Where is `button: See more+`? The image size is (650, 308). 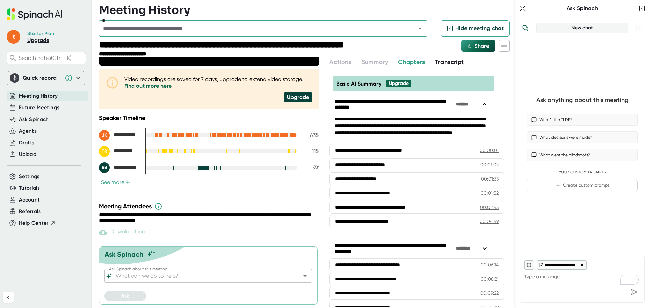
button: See more+ is located at coordinates (115, 182).